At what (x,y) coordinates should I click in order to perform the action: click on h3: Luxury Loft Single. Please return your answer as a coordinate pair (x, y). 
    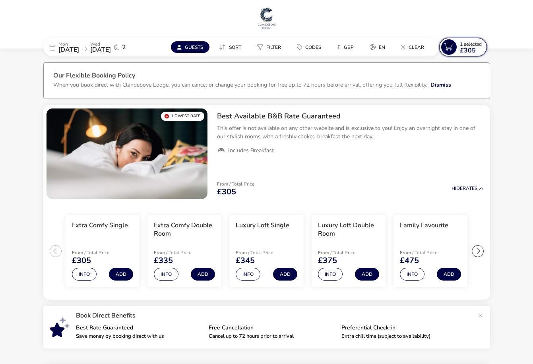
    Looking at the image, I should click on (263, 226).